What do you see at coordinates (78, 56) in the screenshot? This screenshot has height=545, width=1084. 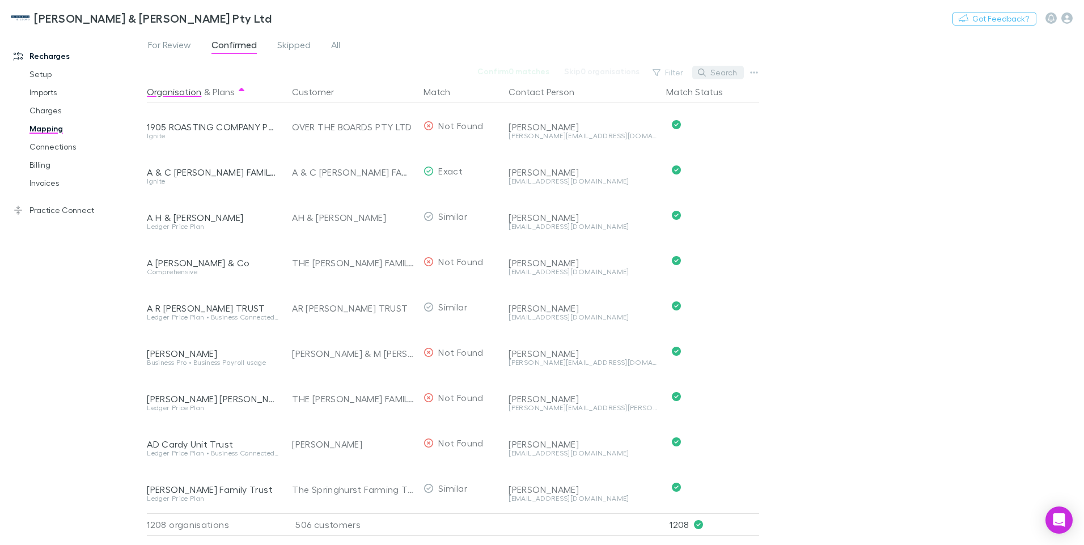 I see `a: Recharges` at bounding box center [78, 56].